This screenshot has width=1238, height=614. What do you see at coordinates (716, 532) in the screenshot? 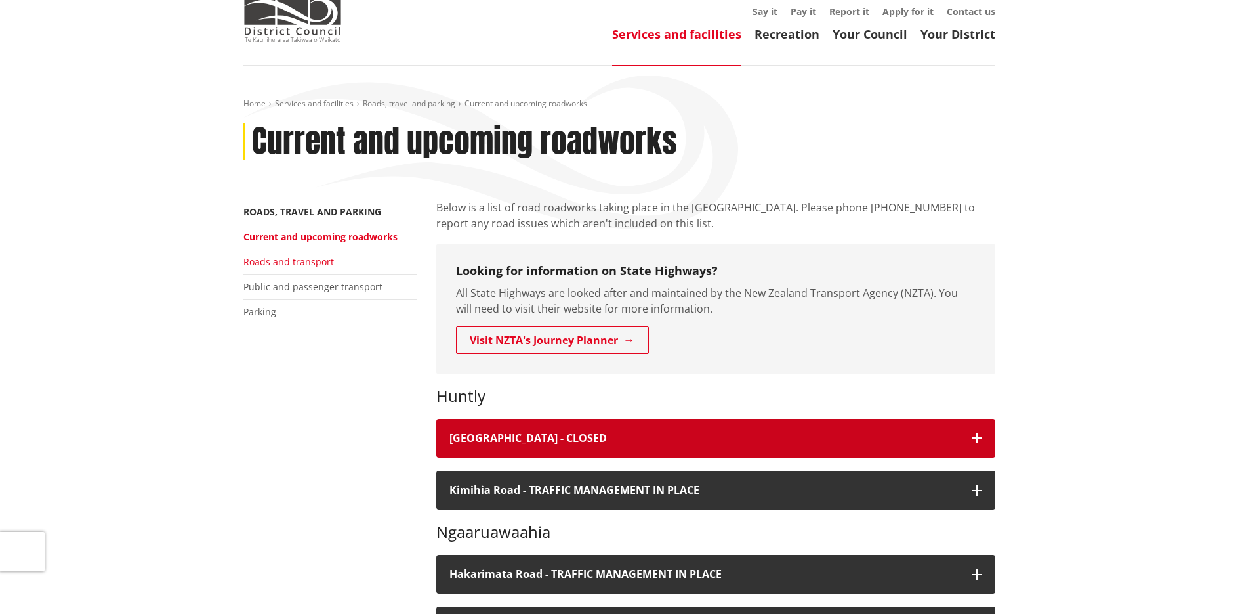
I see `h3: Ngaaruawaahia` at bounding box center [716, 532].